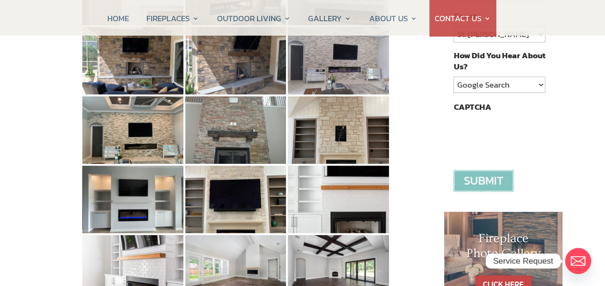 The height and width of the screenshot is (286, 605). Describe the element at coordinates (338, 61) in the screenshot. I see `img: 9` at that location.